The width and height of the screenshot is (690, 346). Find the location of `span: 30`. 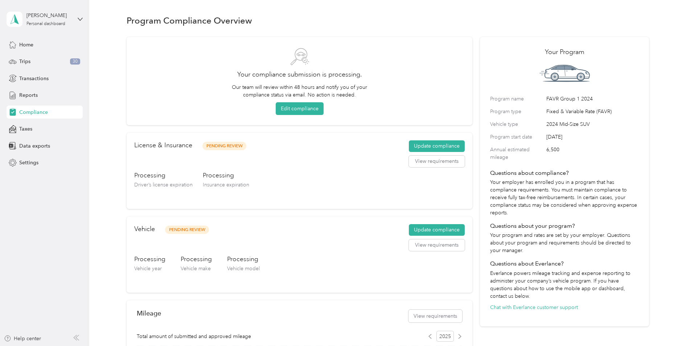

span: 30 is located at coordinates (75, 62).